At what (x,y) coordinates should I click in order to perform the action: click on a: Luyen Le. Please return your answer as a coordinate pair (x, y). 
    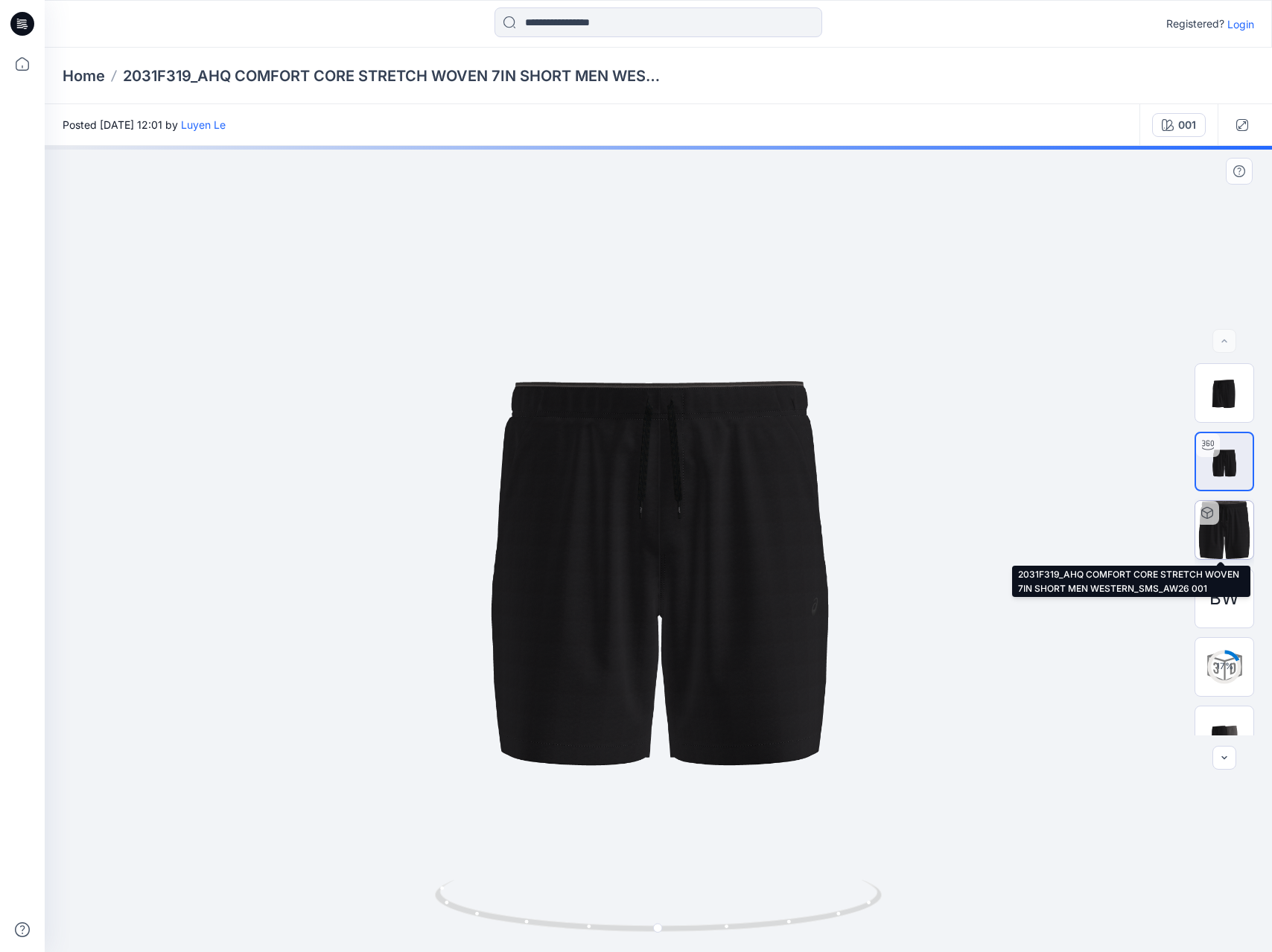
    Looking at the image, I should click on (203, 124).